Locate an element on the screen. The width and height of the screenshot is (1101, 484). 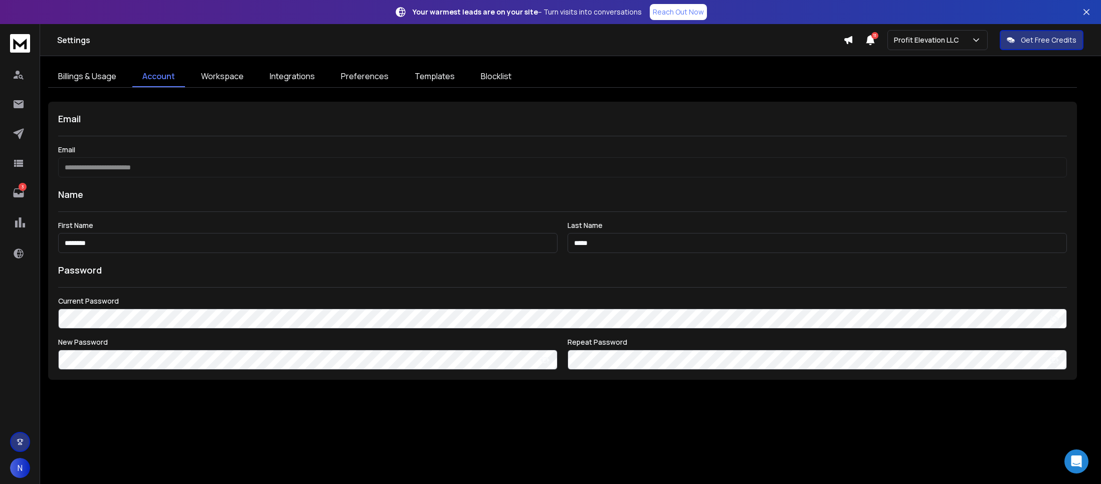
label: Last Name is located at coordinates (817, 226).